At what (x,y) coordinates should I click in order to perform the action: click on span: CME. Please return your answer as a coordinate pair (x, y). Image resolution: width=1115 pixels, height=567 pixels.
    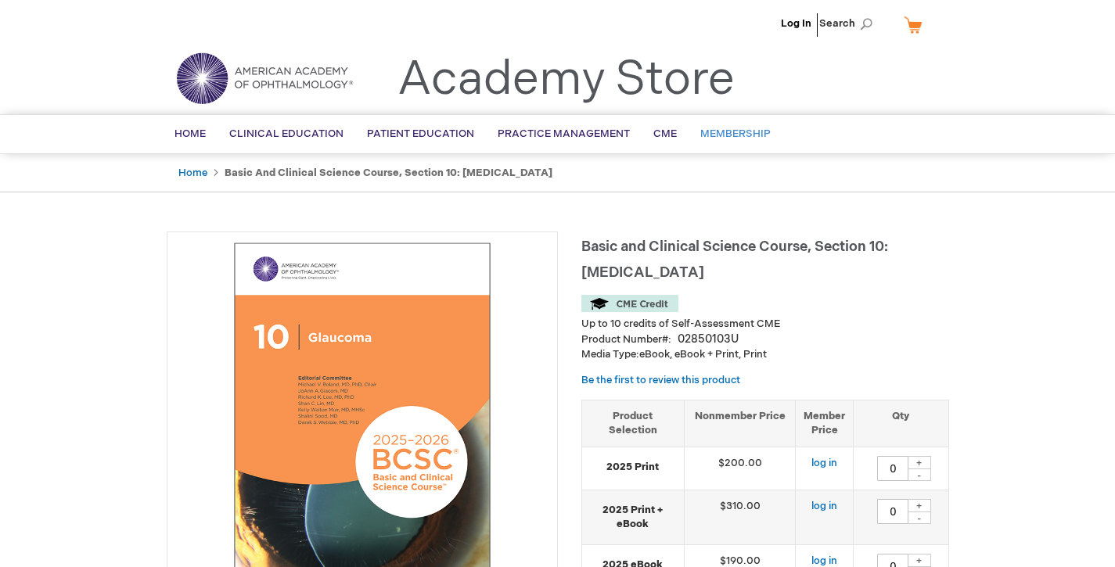
    Looking at the image, I should click on (665, 134).